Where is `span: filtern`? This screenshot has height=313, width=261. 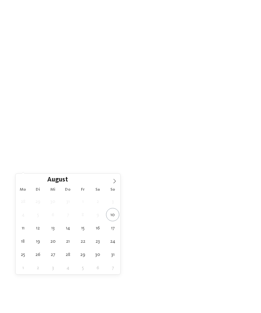 span: filtern is located at coordinates (232, 168).